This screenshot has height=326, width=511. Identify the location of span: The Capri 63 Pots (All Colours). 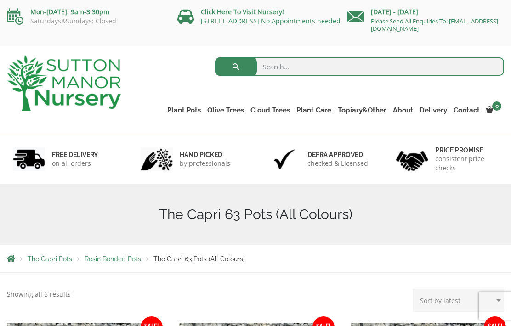
(199, 259).